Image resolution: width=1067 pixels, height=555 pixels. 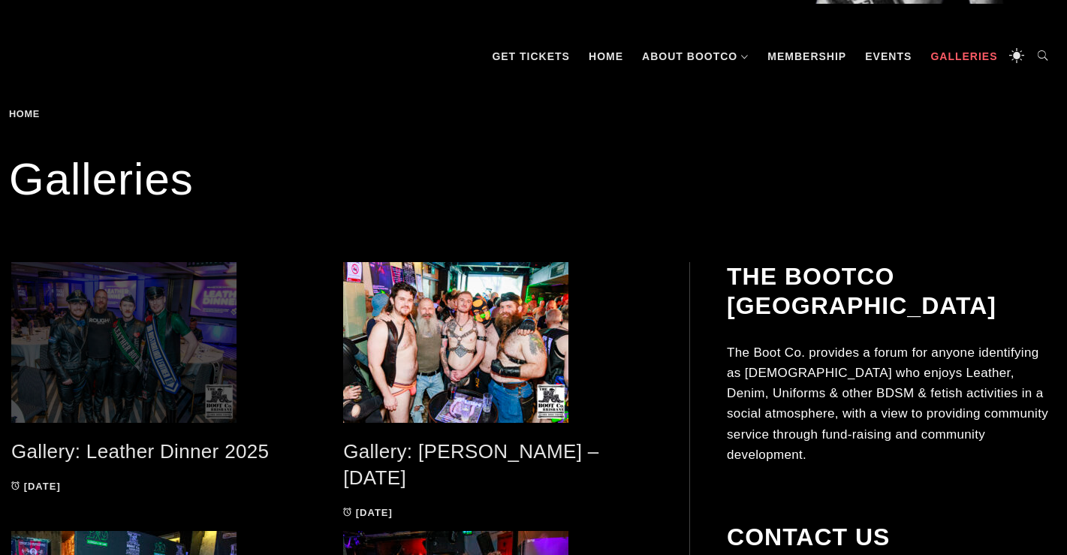 I want to click on div: Breadcrumbs, so click(x=68, y=114).